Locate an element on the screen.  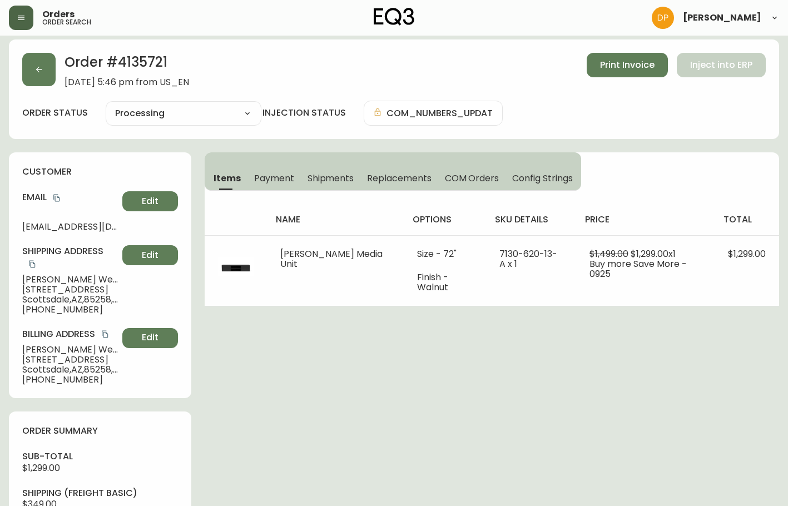
span: Orders is located at coordinates (58, 14).